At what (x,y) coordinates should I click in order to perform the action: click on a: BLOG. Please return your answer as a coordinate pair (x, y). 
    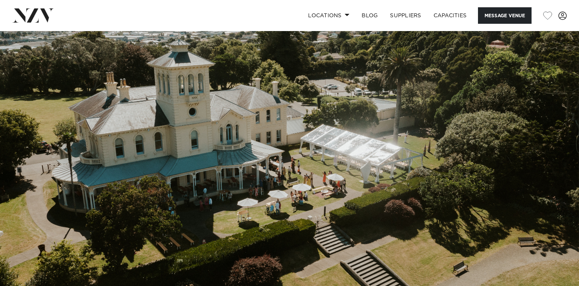
    Looking at the image, I should click on (370, 15).